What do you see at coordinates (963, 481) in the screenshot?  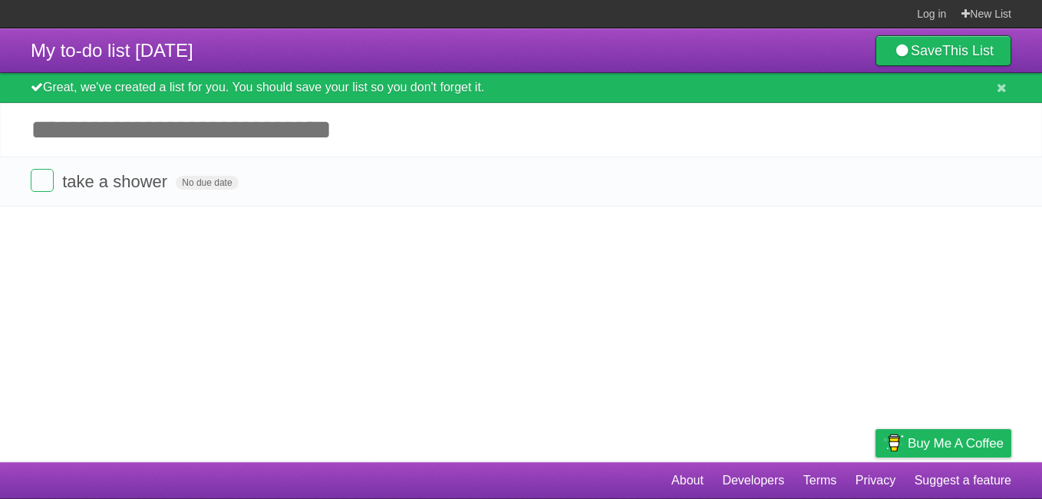 I see `a: Suggest a feature` at bounding box center [963, 481].